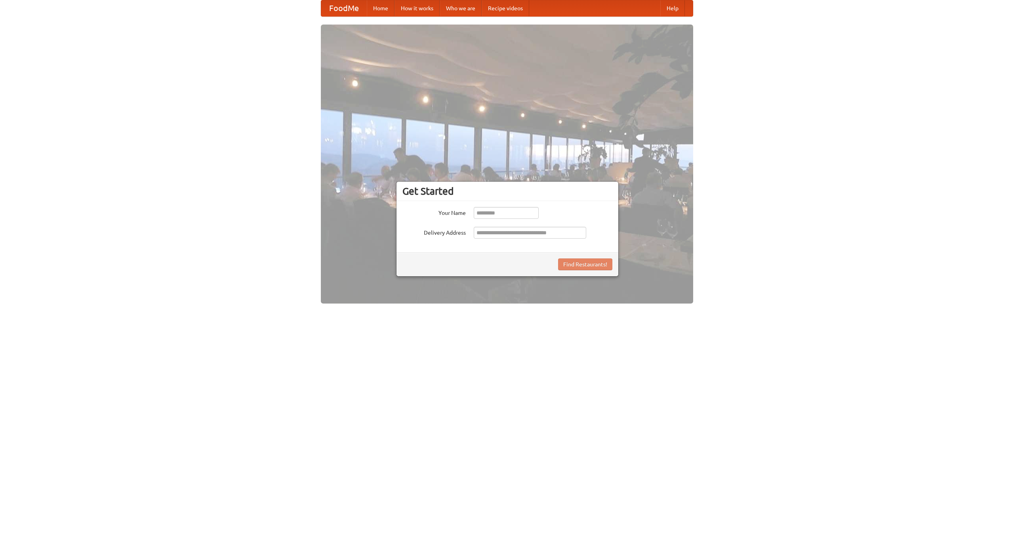 This screenshot has width=1014, height=560. Describe the element at coordinates (434, 212) in the screenshot. I see `label: Your Name` at that location.